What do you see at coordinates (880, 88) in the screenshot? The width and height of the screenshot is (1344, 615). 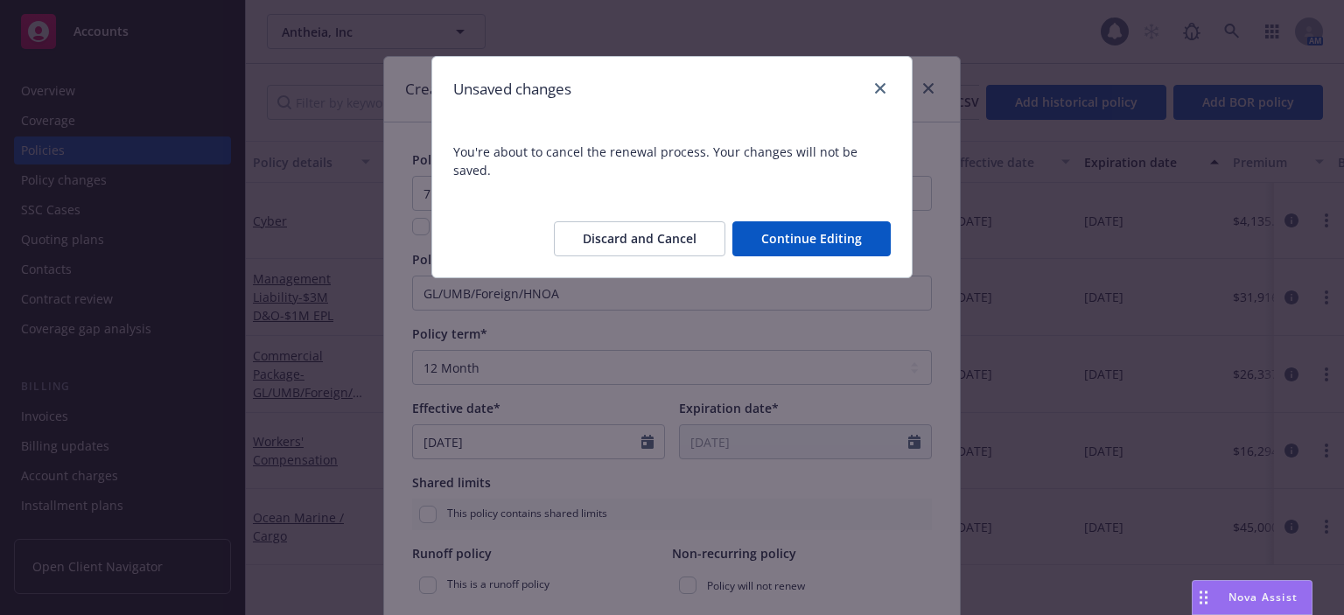 I see `a: close` at bounding box center [880, 88].